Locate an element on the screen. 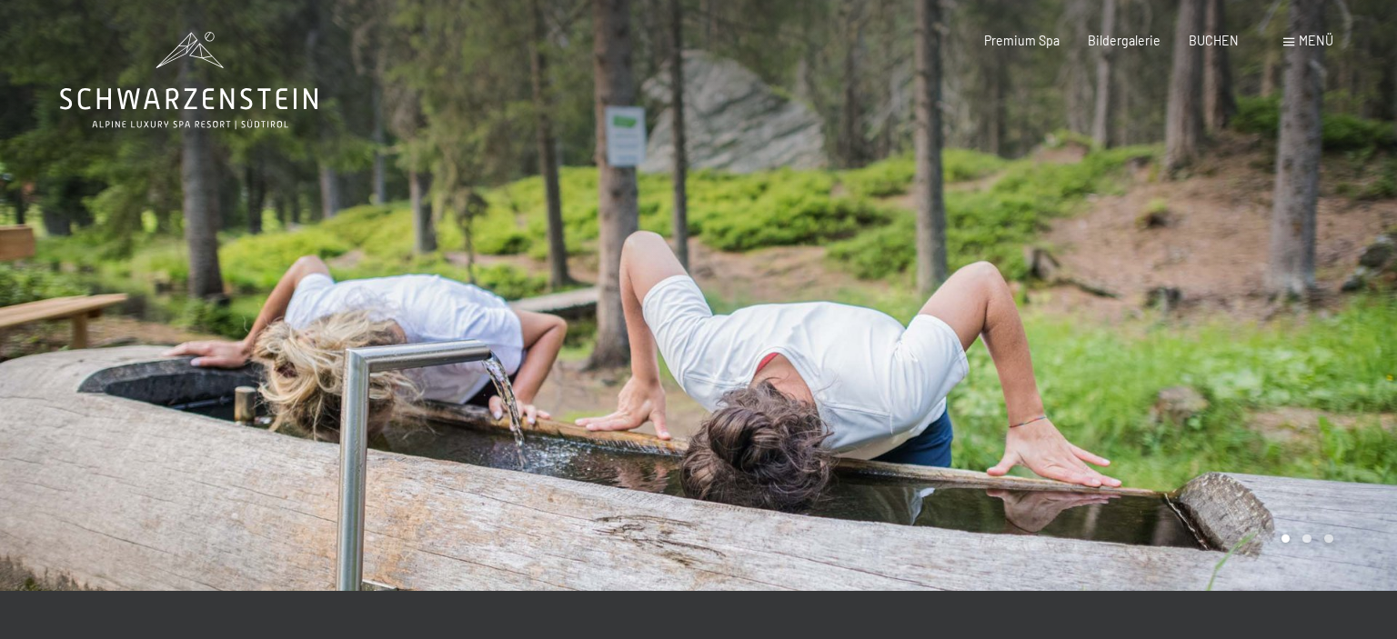 This screenshot has width=1397, height=639. a: BUCHEN is located at coordinates (1213, 40).